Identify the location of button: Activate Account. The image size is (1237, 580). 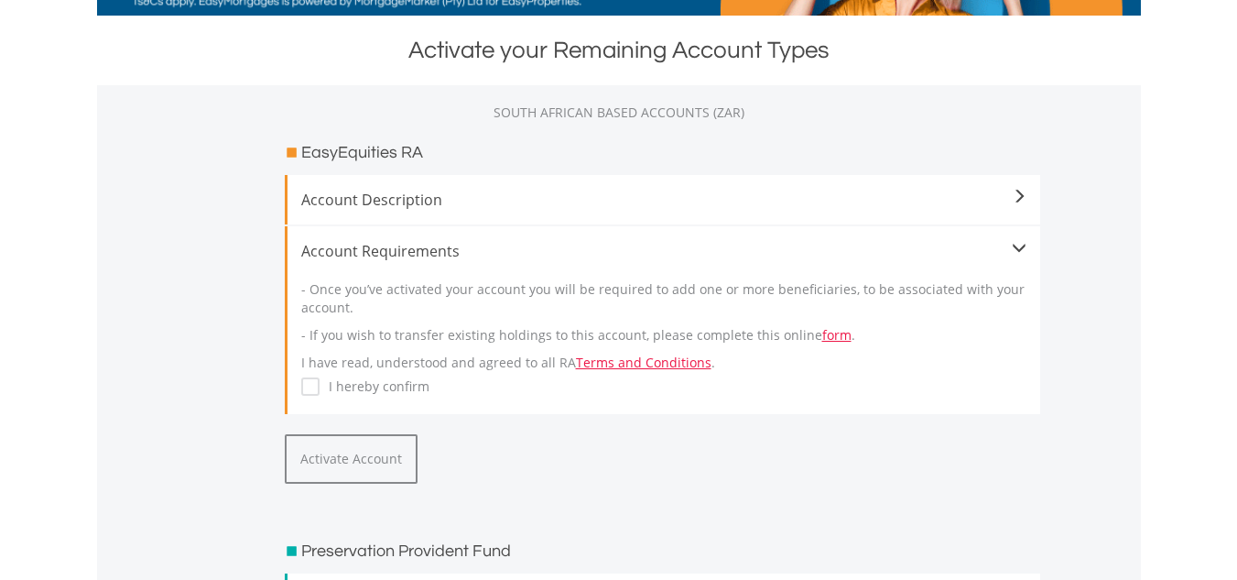
(351, 459).